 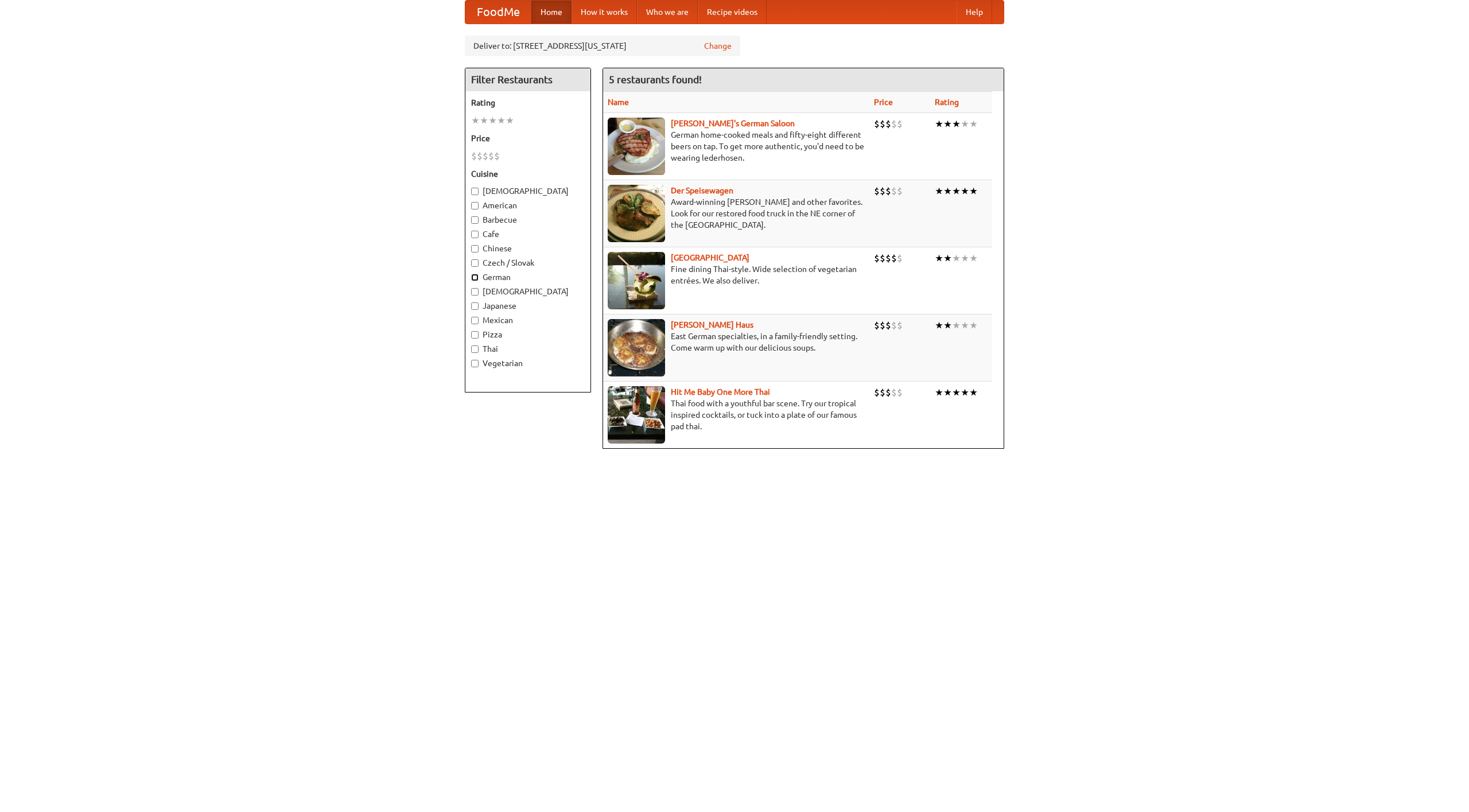 What do you see at coordinates (475, 335) in the screenshot?
I see `input: Pizza` at bounding box center [475, 335].